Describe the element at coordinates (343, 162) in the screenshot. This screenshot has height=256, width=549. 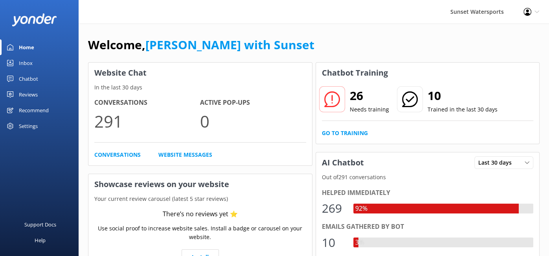
I see `h3: AI Chatbot` at that location.